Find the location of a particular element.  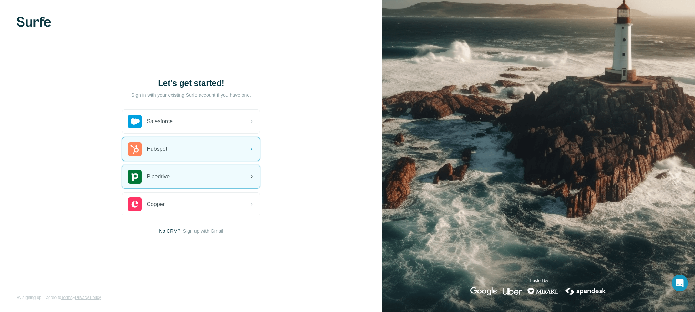

span: Copper is located at coordinates (156, 204).